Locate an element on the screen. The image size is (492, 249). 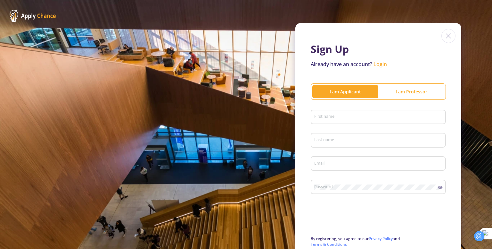
p: By registering, you agree to our and is located at coordinates (378, 241).